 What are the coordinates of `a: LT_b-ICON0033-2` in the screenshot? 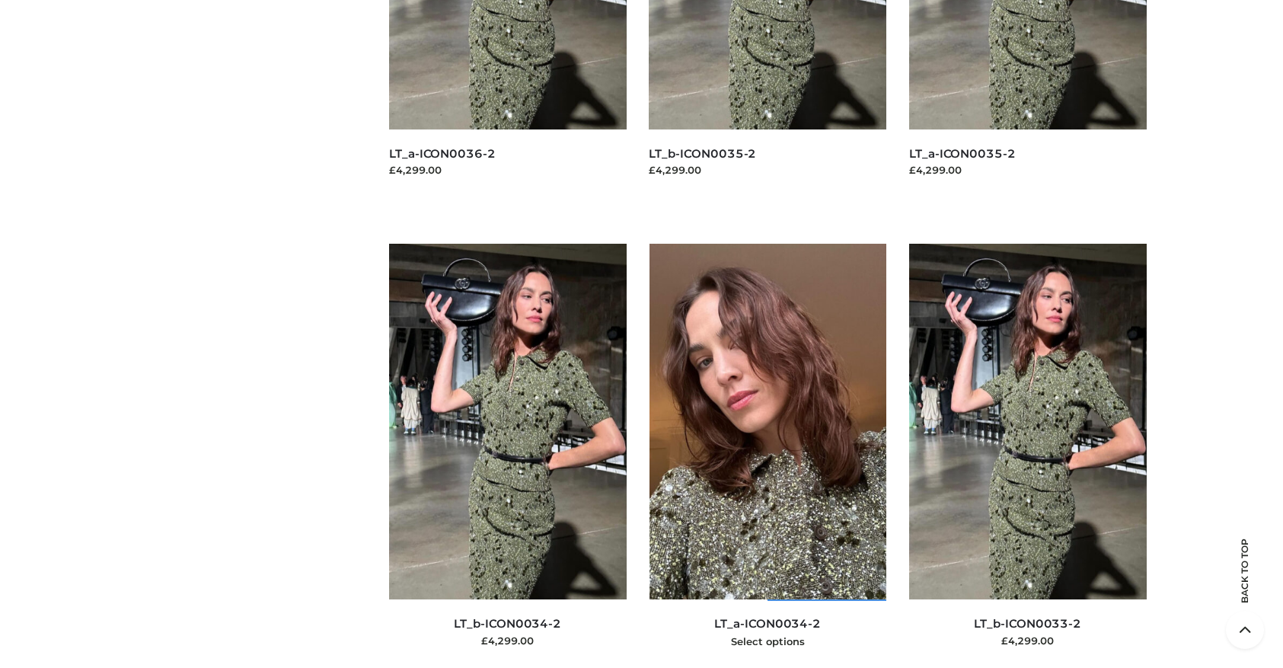 It's located at (1027, 623).